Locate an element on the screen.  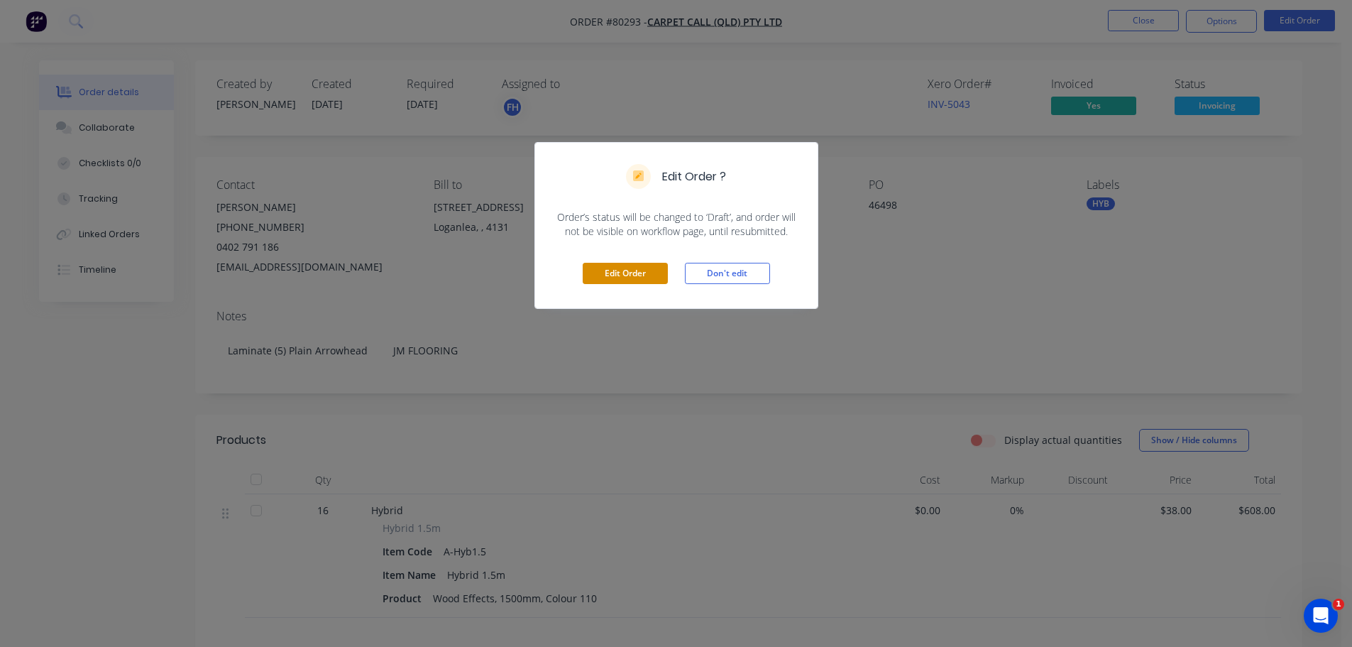
button: Don't edit is located at coordinates (727, 273).